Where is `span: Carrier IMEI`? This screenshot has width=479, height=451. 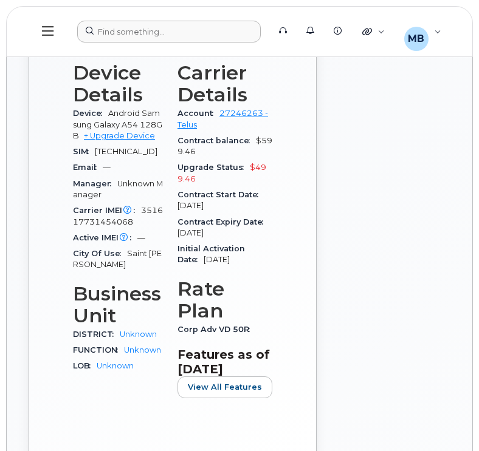
span: Carrier IMEI is located at coordinates (107, 210).